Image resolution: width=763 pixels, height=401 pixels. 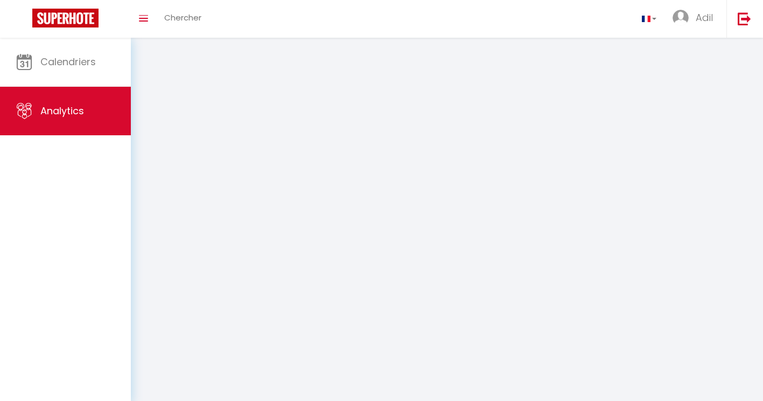 I want to click on img: logout, so click(x=744, y=18).